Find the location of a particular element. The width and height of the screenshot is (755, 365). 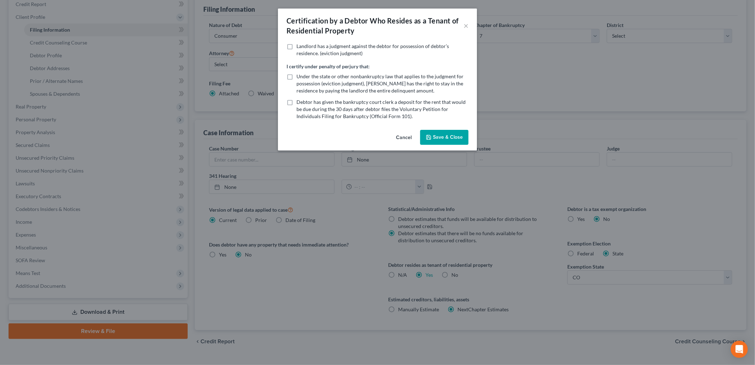

div: Open Intercom Messenger is located at coordinates (739, 349).